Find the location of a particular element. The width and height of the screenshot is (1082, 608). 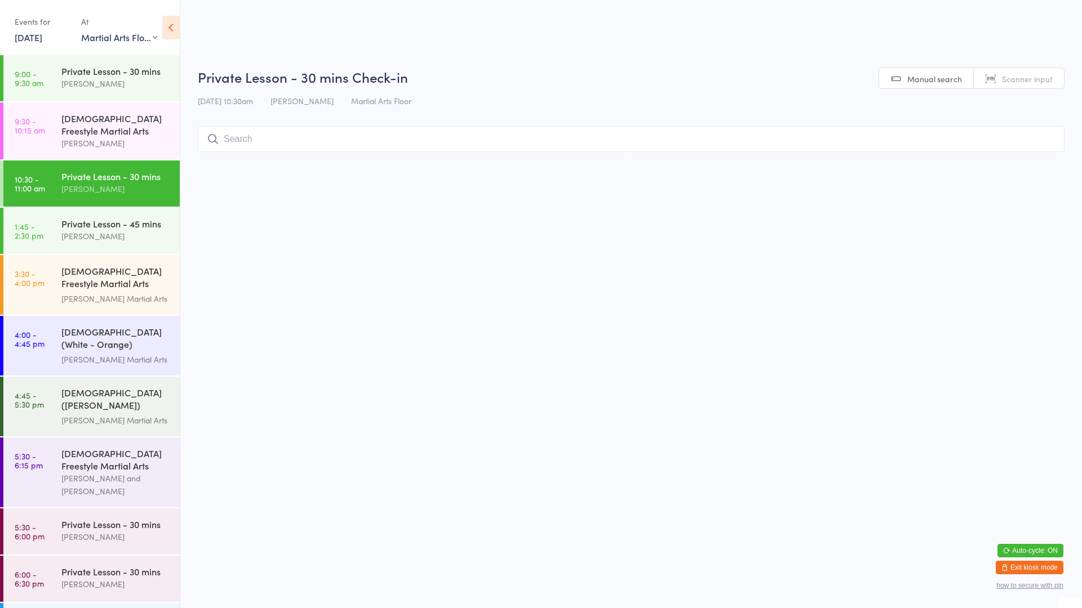

span: Manual search is located at coordinates (934, 79).